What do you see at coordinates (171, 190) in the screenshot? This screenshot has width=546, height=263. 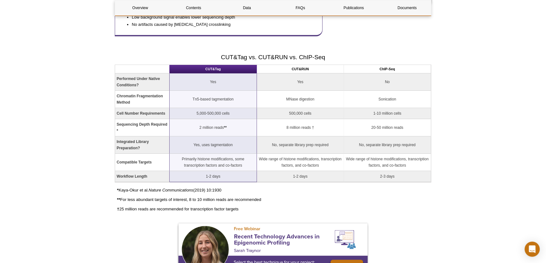 I see `em: Nature Communications` at bounding box center [171, 190].